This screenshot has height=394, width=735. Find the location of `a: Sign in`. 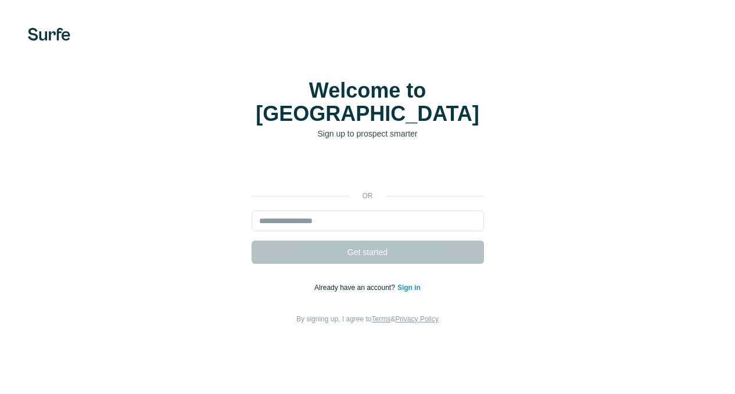

a: Sign in is located at coordinates (409, 287).